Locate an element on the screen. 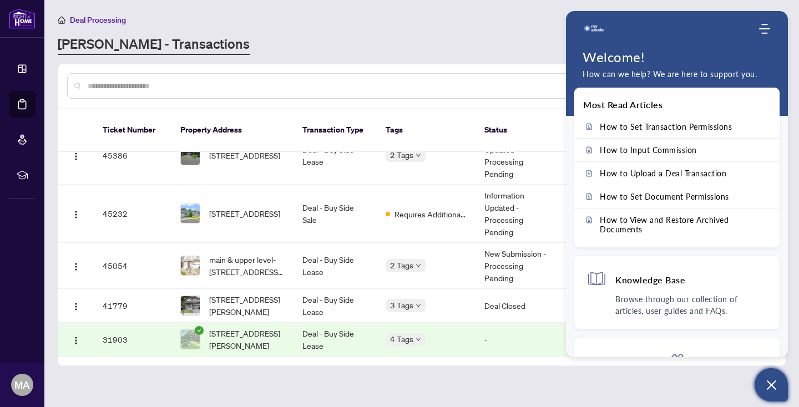 Image resolution: width=799 pixels, height=407 pixels. span: How to Input Commission is located at coordinates (648, 150).